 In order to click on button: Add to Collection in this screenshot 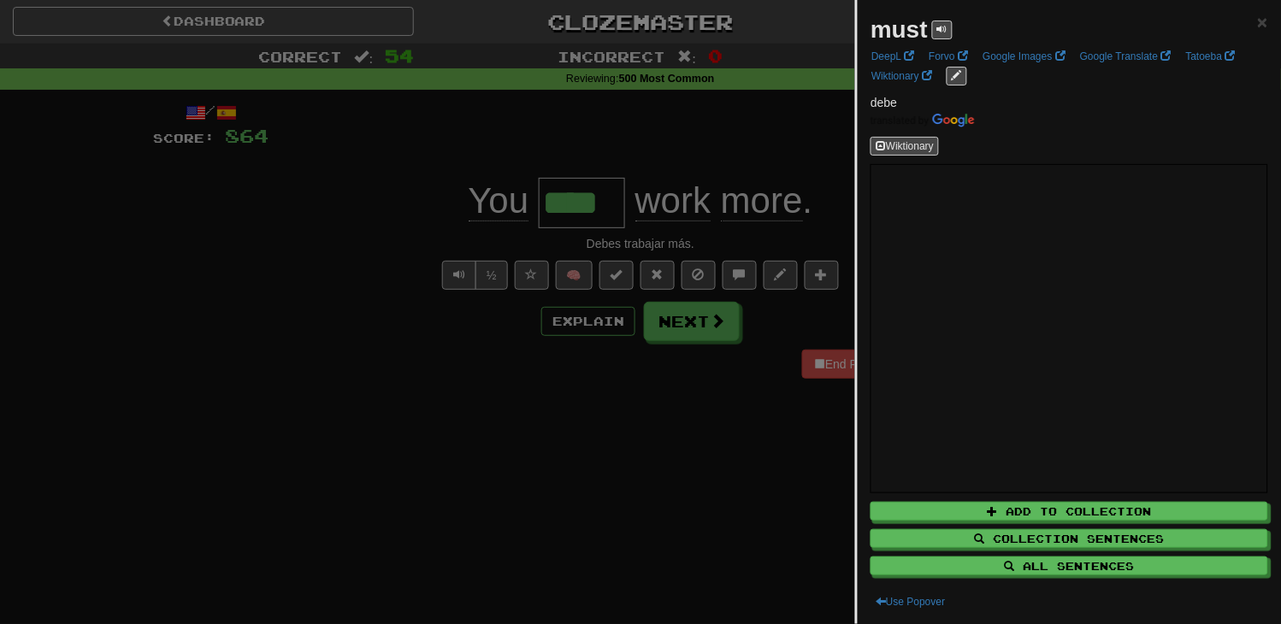, I will do `click(1069, 511)`.